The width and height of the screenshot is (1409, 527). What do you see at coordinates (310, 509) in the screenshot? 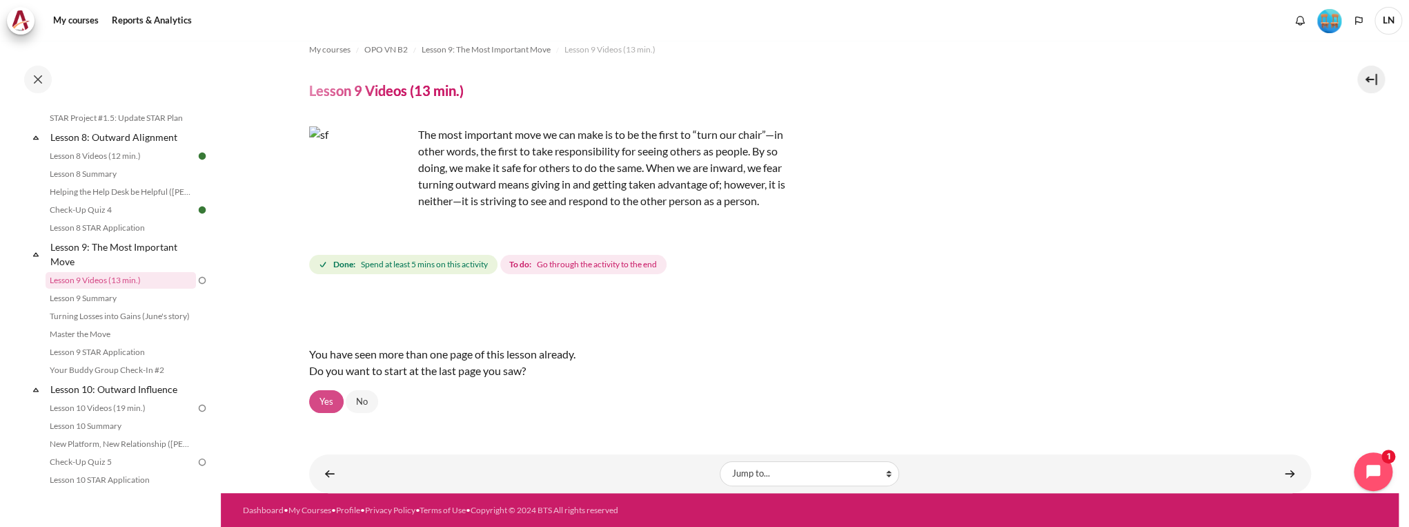
I see `a: My Courses` at bounding box center [310, 509].